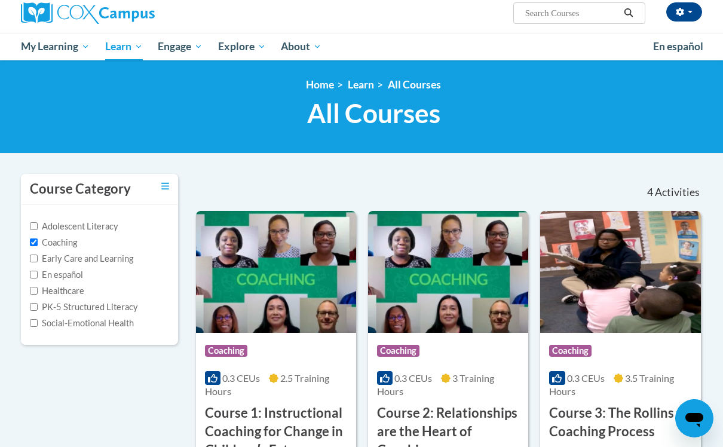 The width and height of the screenshot is (723, 447). What do you see at coordinates (242, 47) in the screenshot?
I see `a: Explore` at bounding box center [242, 47].